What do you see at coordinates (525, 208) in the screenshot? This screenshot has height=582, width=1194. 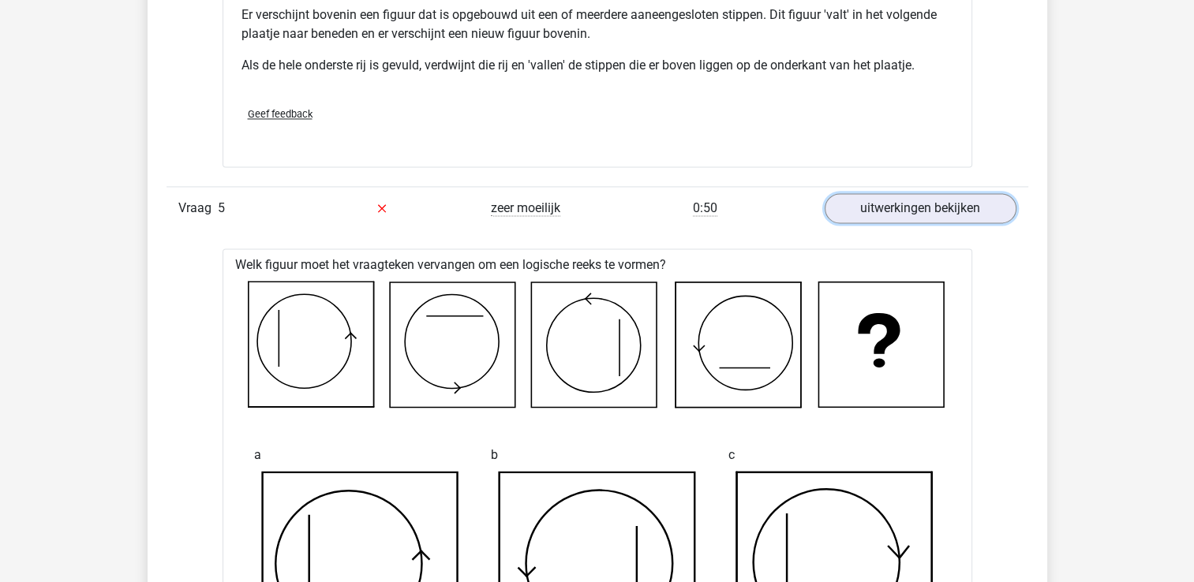 I see `span: zeer moeilijk` at bounding box center [525, 208].